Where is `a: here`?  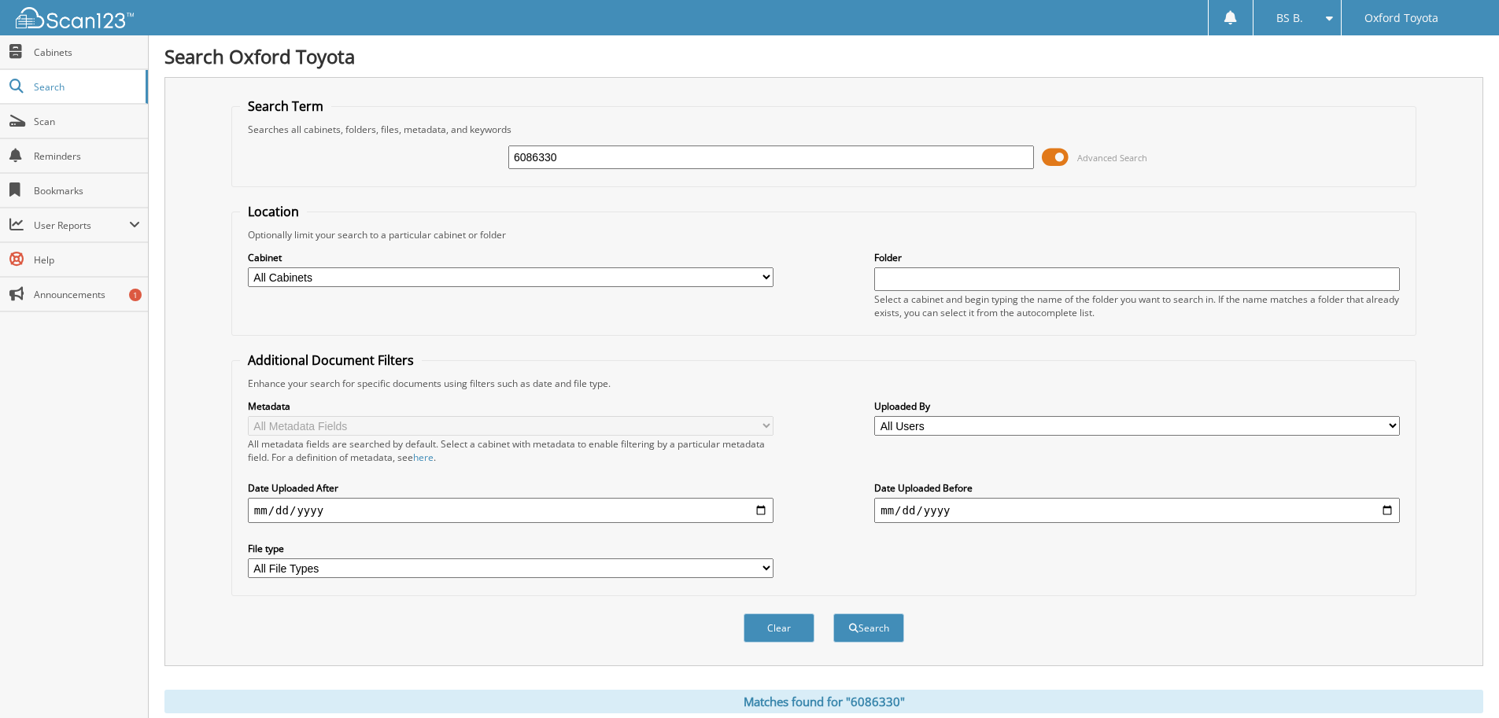 a: here is located at coordinates (423, 457).